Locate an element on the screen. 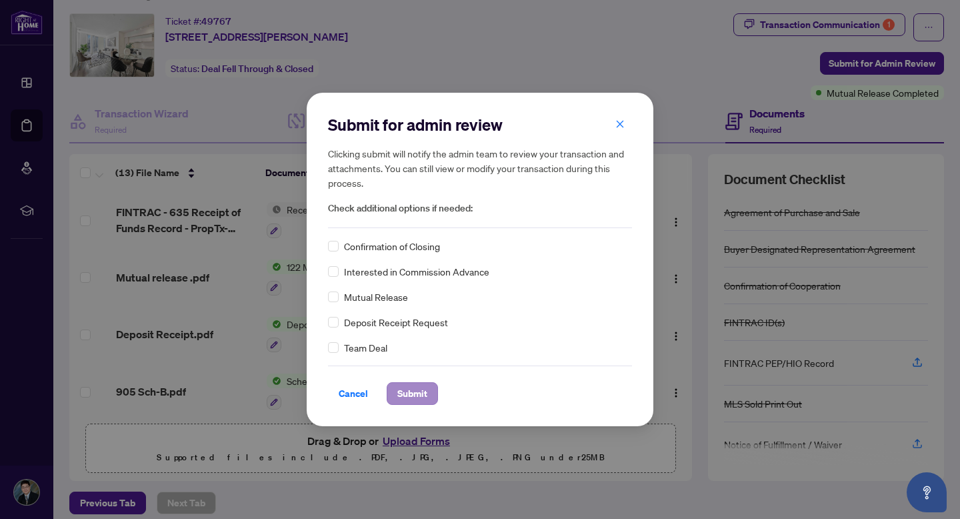  span: Cancel is located at coordinates (354, 394).